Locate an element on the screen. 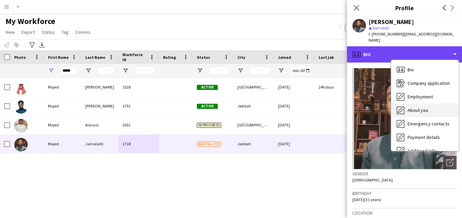 The width and height of the screenshot is (462, 218). input: Last Name Filter Input is located at coordinates (106, 71).